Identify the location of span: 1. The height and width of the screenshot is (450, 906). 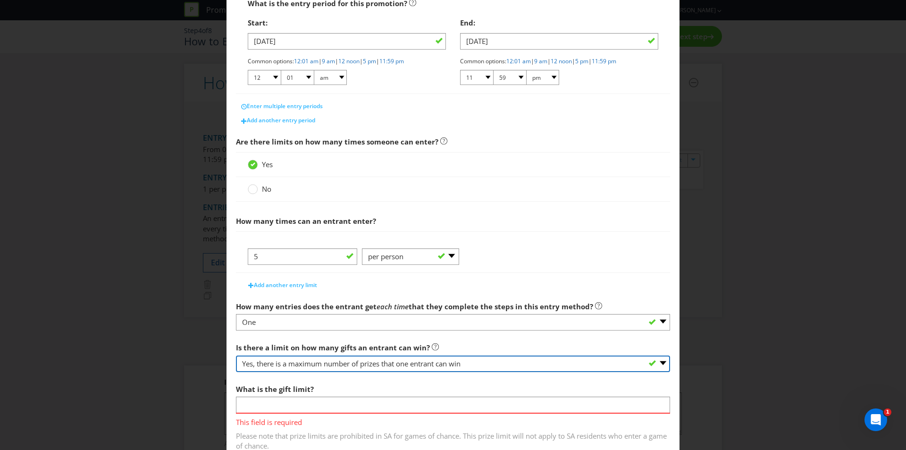
(888, 412).